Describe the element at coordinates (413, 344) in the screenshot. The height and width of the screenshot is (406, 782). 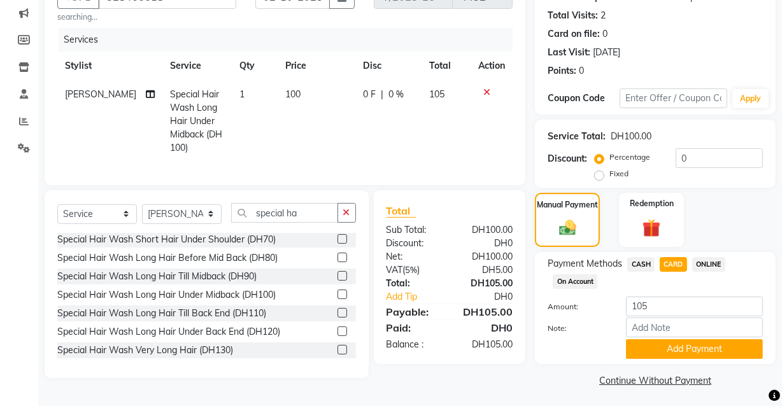
I see `div: Balance :` at that location.